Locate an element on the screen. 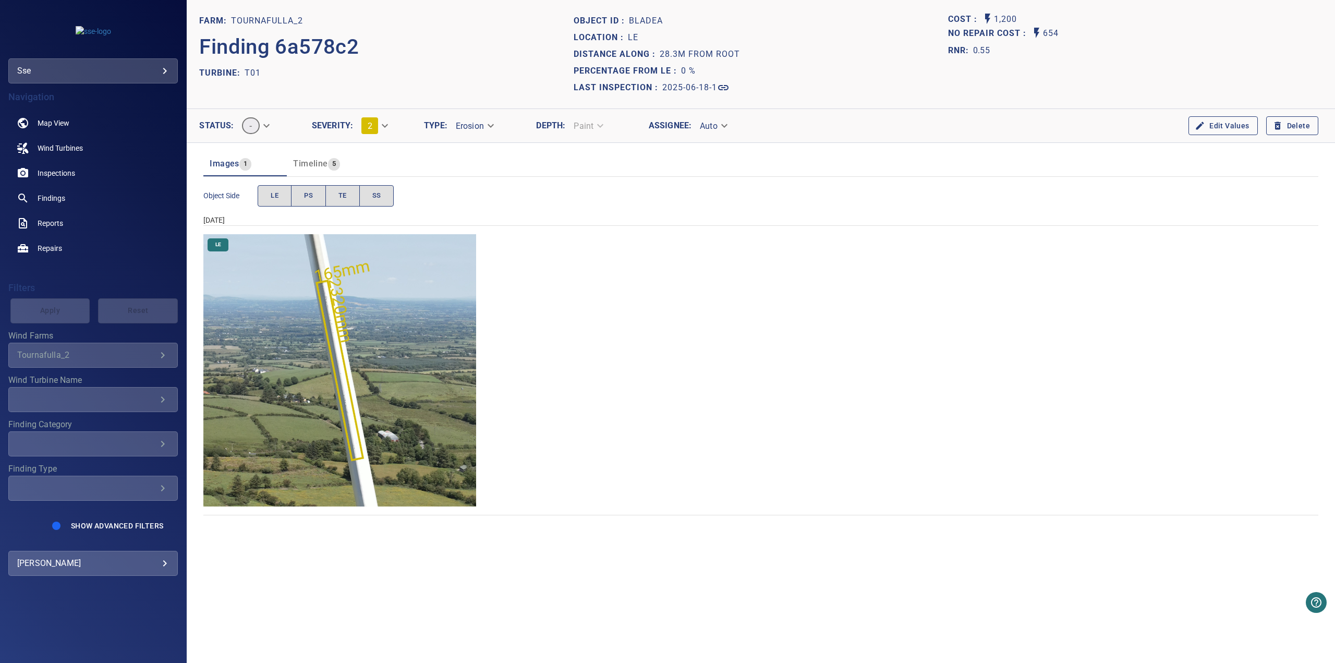 This screenshot has width=1335, height=663. label: Finding Type is located at coordinates (93, 469).